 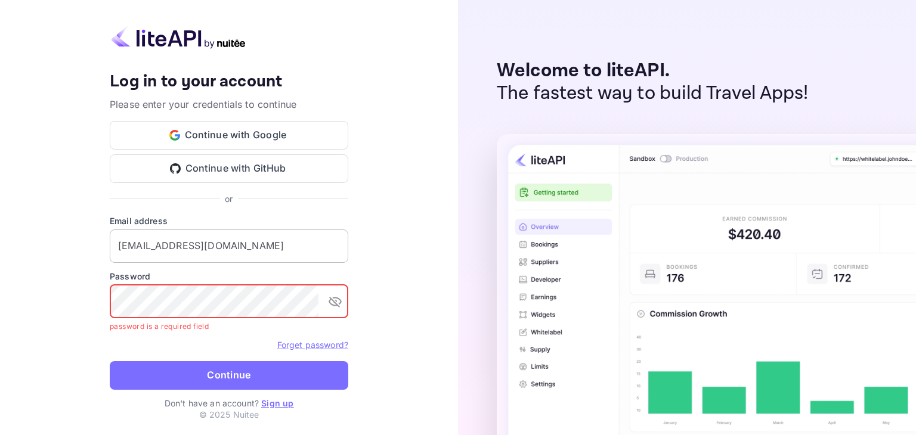 I want to click on img: liteapi, so click(x=178, y=37).